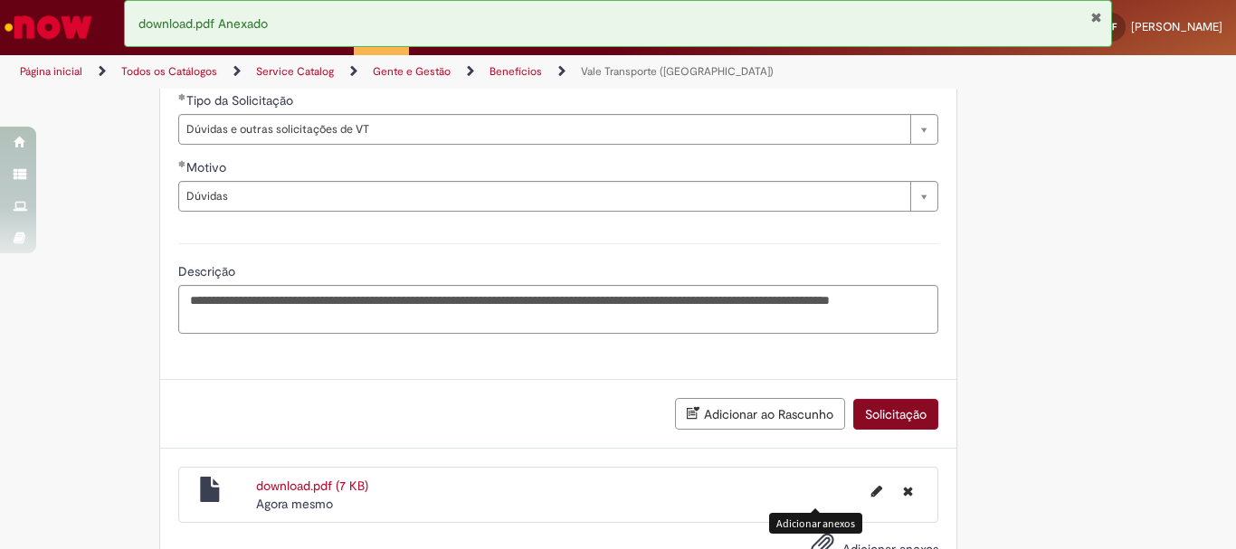 Image resolution: width=1236 pixels, height=549 pixels. What do you see at coordinates (544, 196) in the screenshot?
I see `span: Dúvidas` at bounding box center [544, 196].